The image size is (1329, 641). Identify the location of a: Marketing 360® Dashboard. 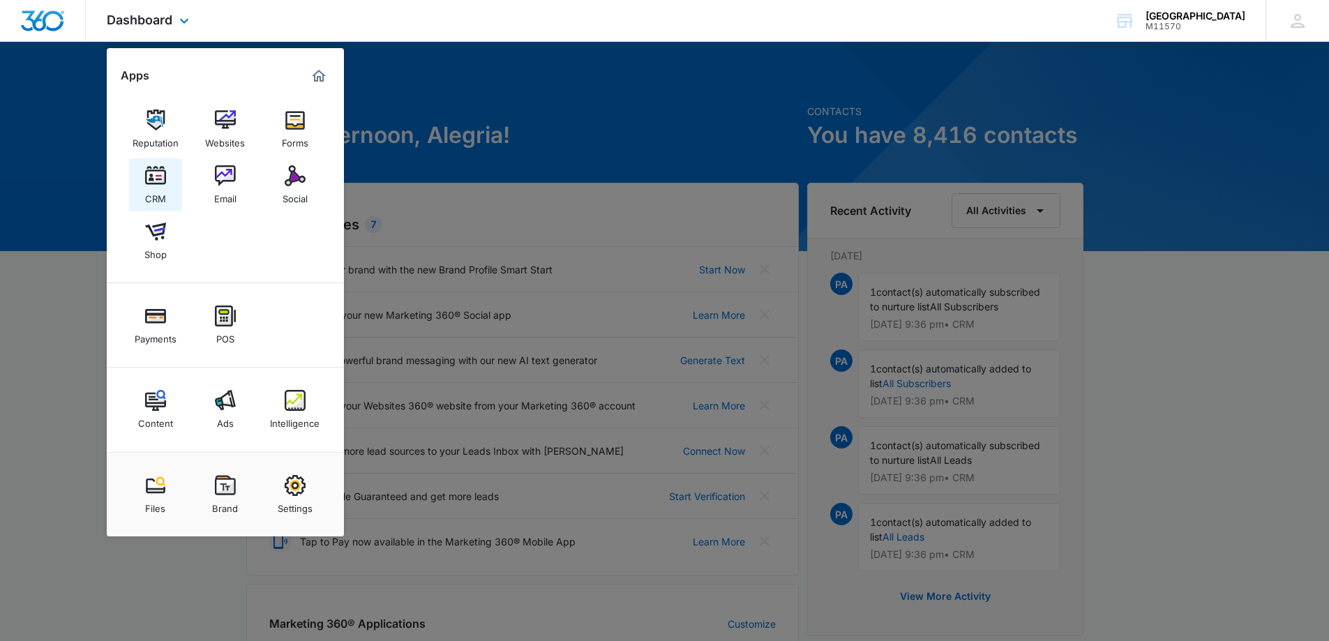
(319, 76).